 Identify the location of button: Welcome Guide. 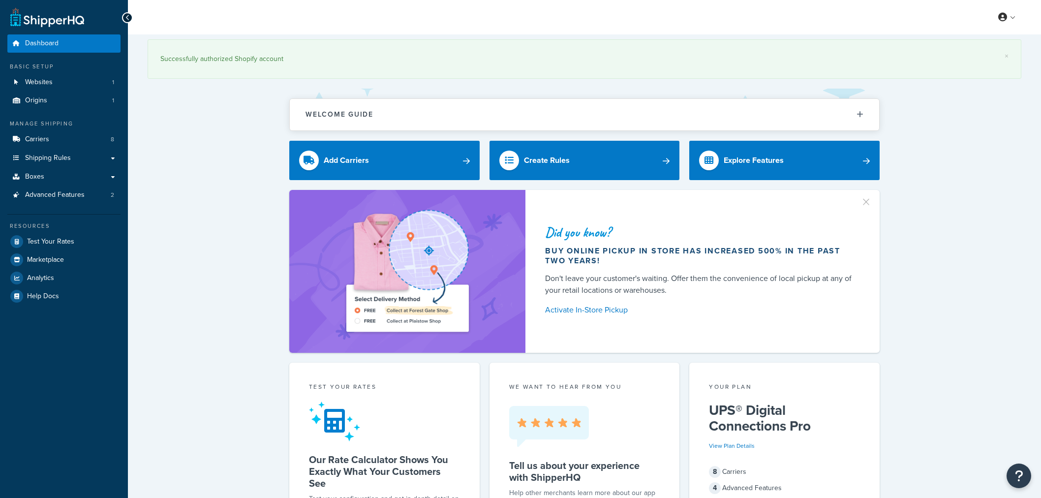
(585, 114).